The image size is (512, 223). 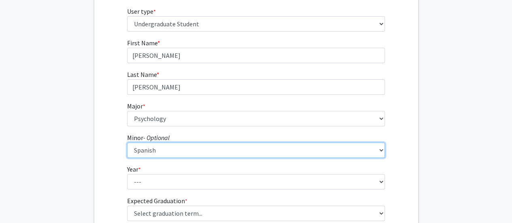 What do you see at coordinates (134, 169) in the screenshot?
I see `label: Year` at bounding box center [134, 169].